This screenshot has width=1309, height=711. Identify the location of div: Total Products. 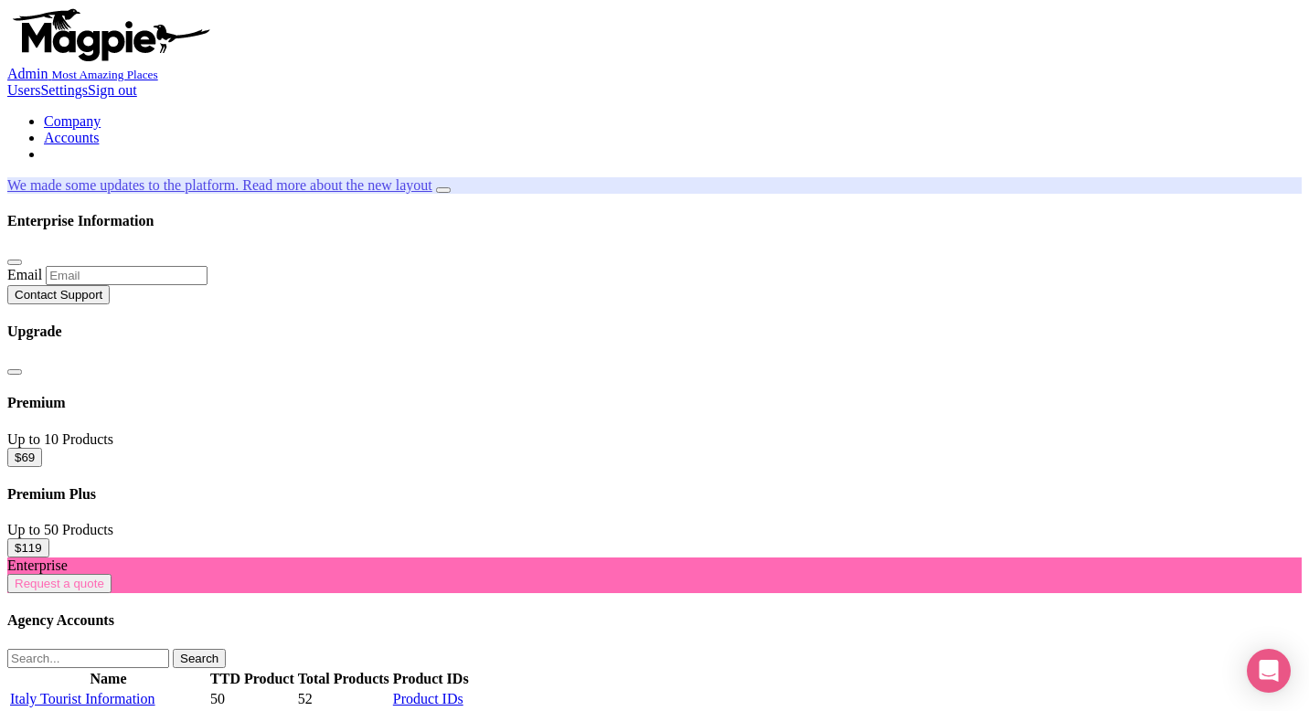
(344, 679).